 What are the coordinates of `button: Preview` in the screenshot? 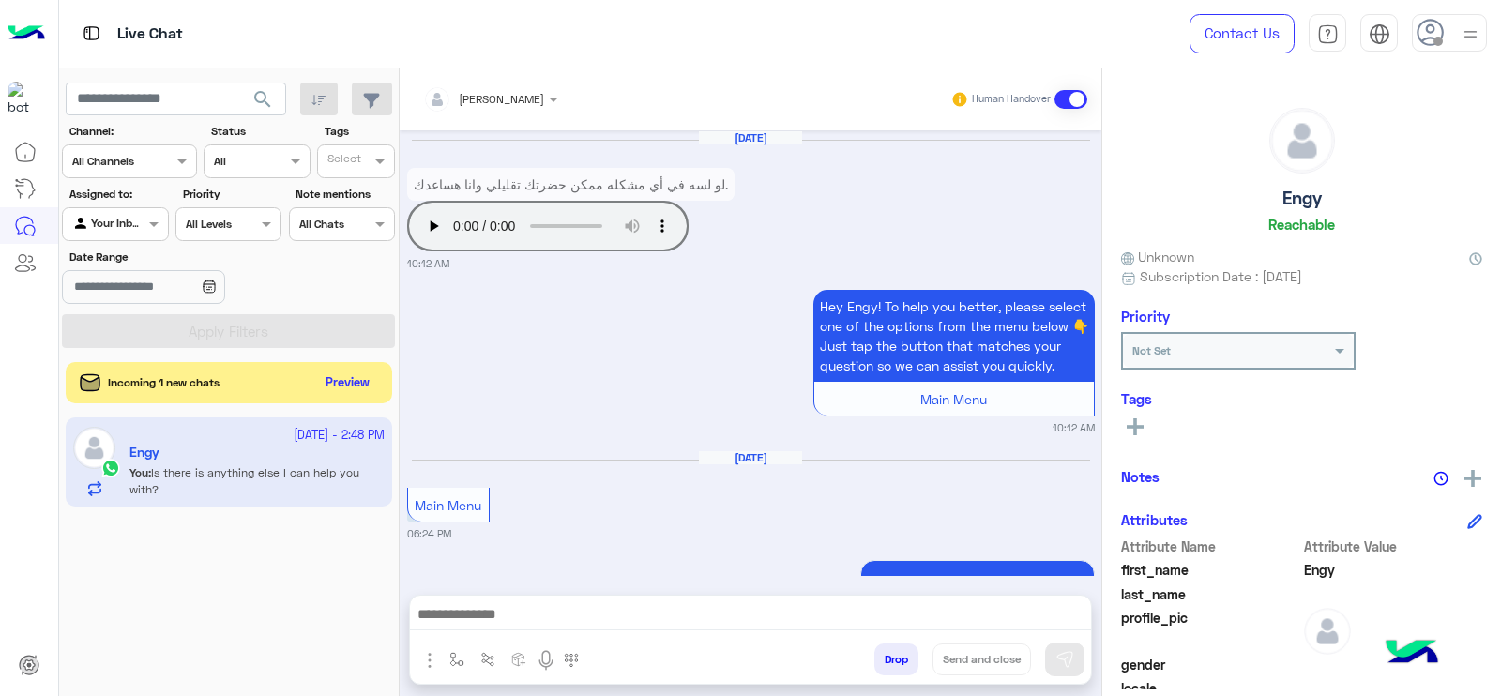 It's located at (348, 383).